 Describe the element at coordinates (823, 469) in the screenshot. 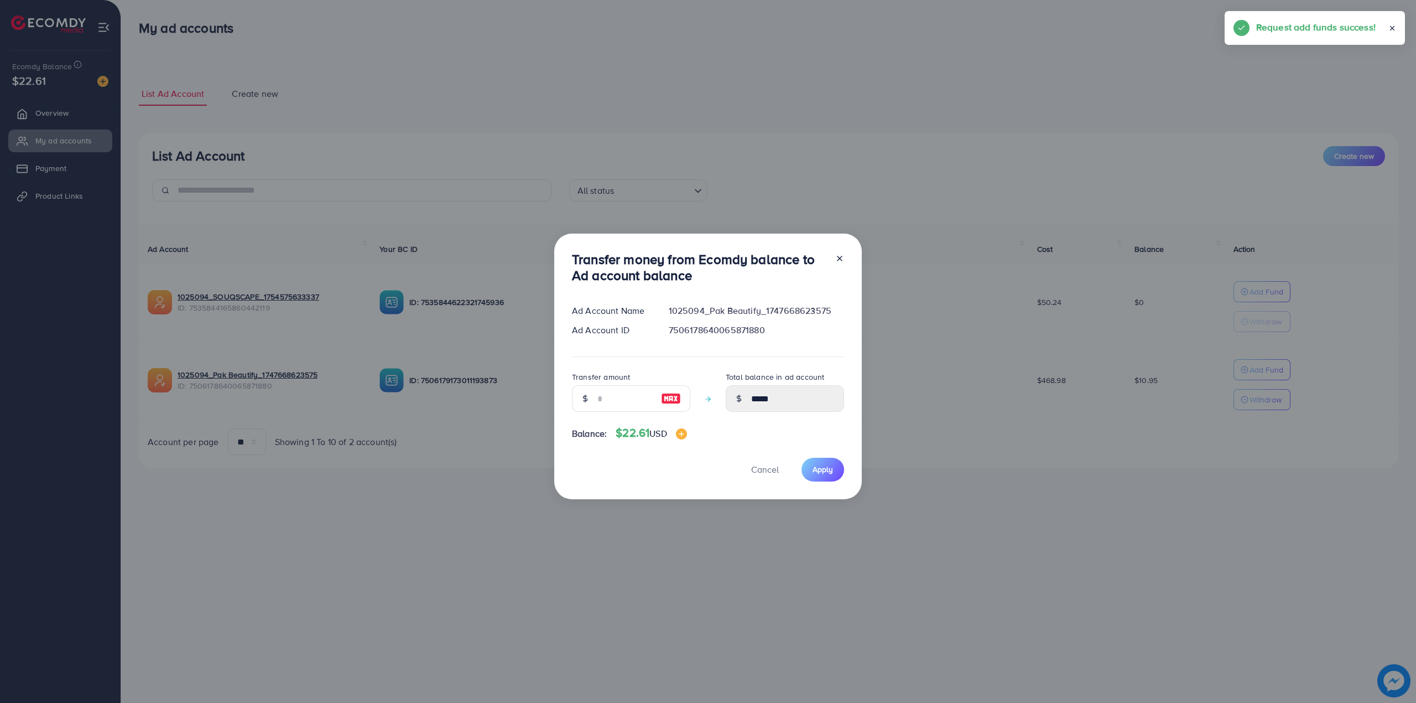

I see `button: Apply` at that location.